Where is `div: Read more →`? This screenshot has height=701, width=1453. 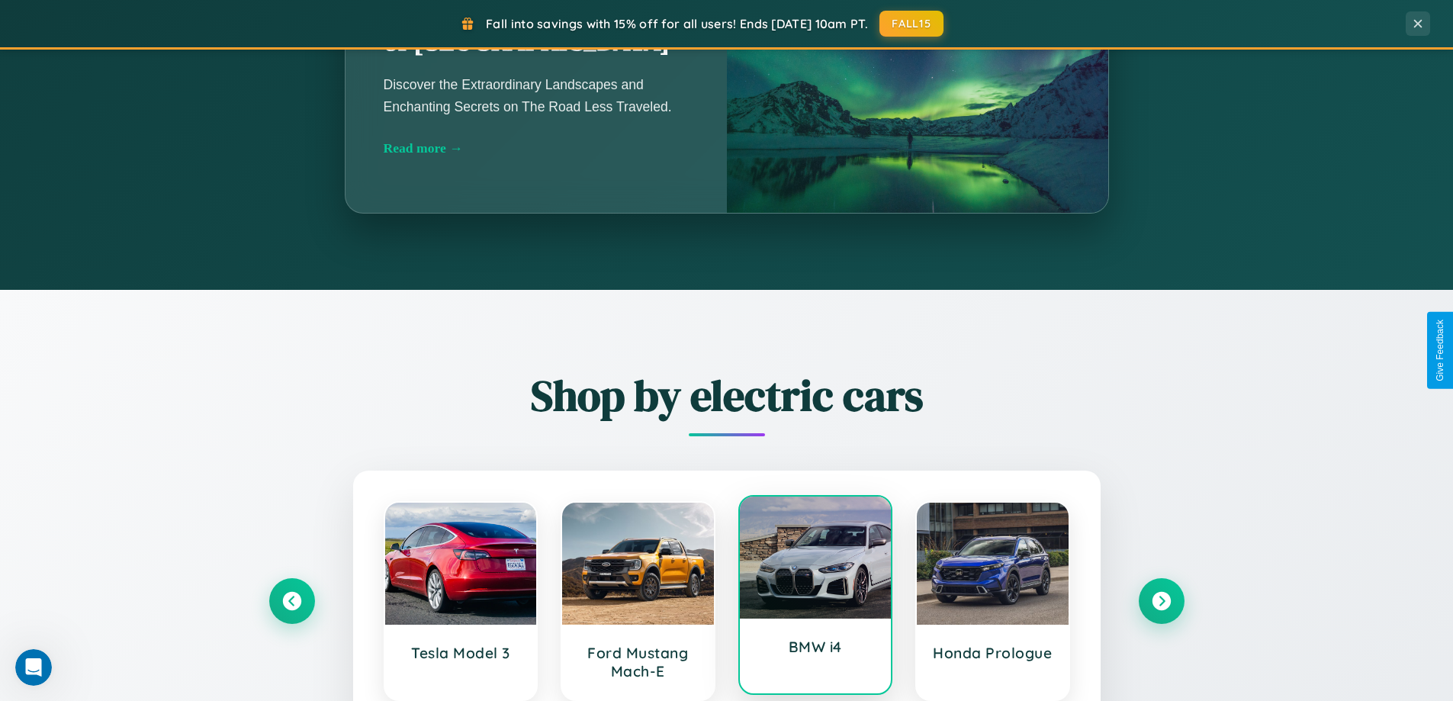 div: Read more → is located at coordinates (536, 148).